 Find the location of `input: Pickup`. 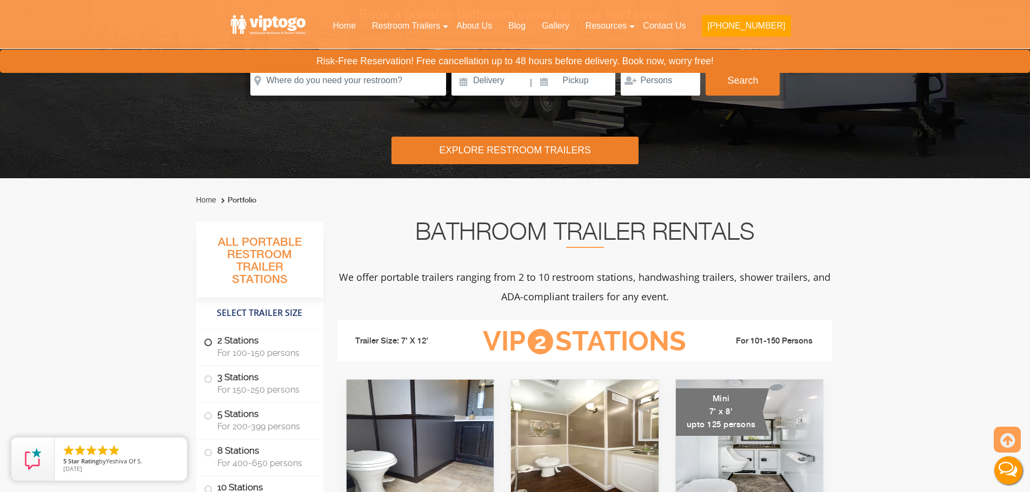

input: Pickup is located at coordinates (574, 81).